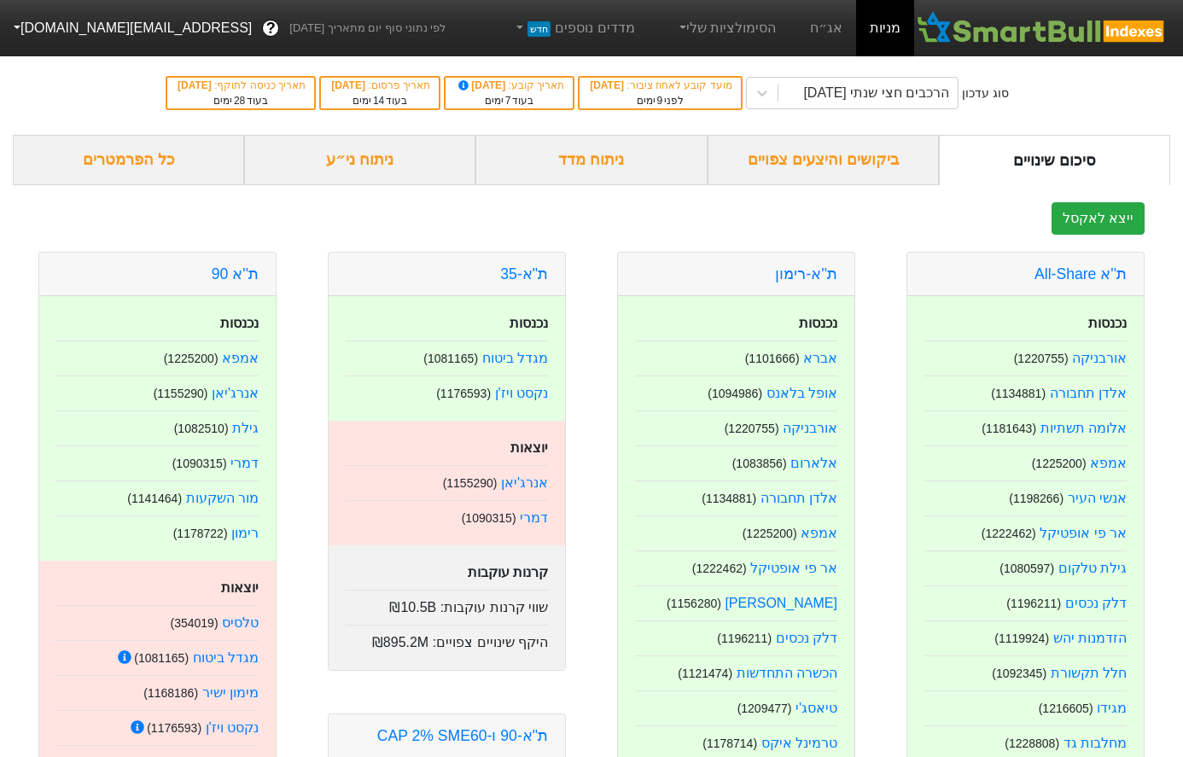 This screenshot has width=1183, height=757. Describe the element at coordinates (533, 517) in the screenshot. I see `a: דמרי` at that location.